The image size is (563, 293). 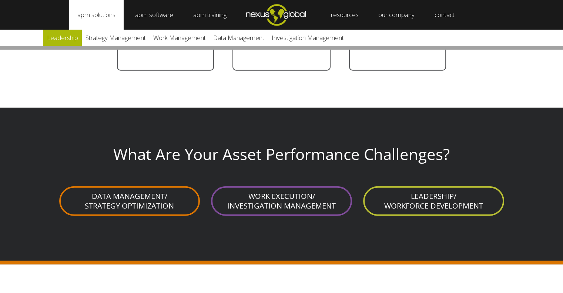 What do you see at coordinates (129, 201) in the screenshot?
I see `a: DATA MANAGEMENT/STRATEGY OPTIMIZATION` at bounding box center [129, 201].